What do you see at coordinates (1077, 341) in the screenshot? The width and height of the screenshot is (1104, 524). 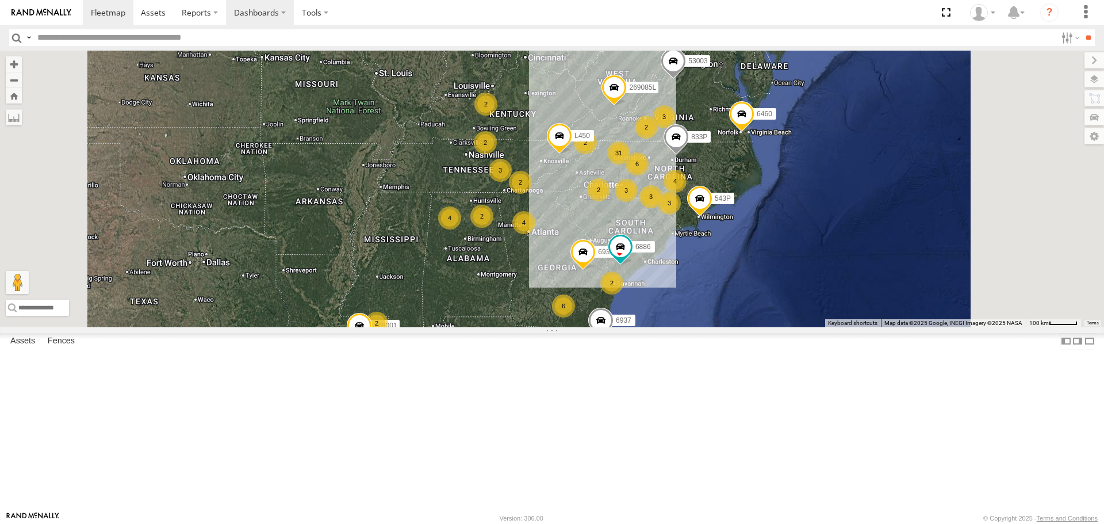 I see `label: Dock Summary Table to the Right` at bounding box center [1077, 341].